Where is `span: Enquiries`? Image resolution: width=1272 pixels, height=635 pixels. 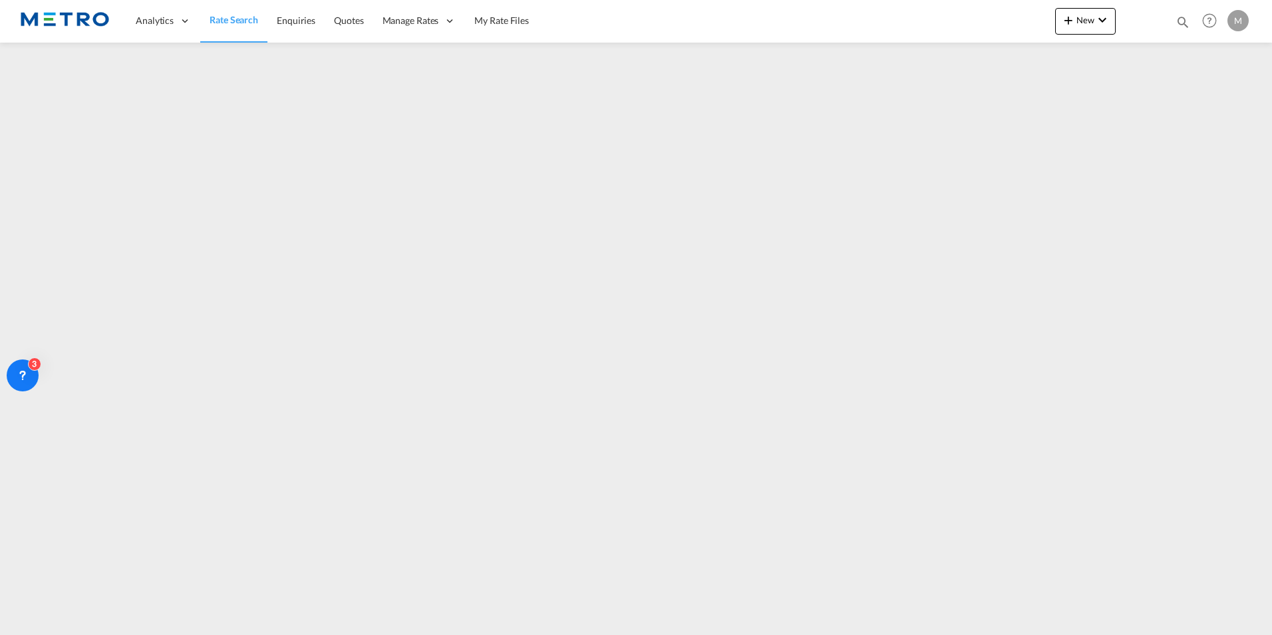 span: Enquiries is located at coordinates (296, 20).